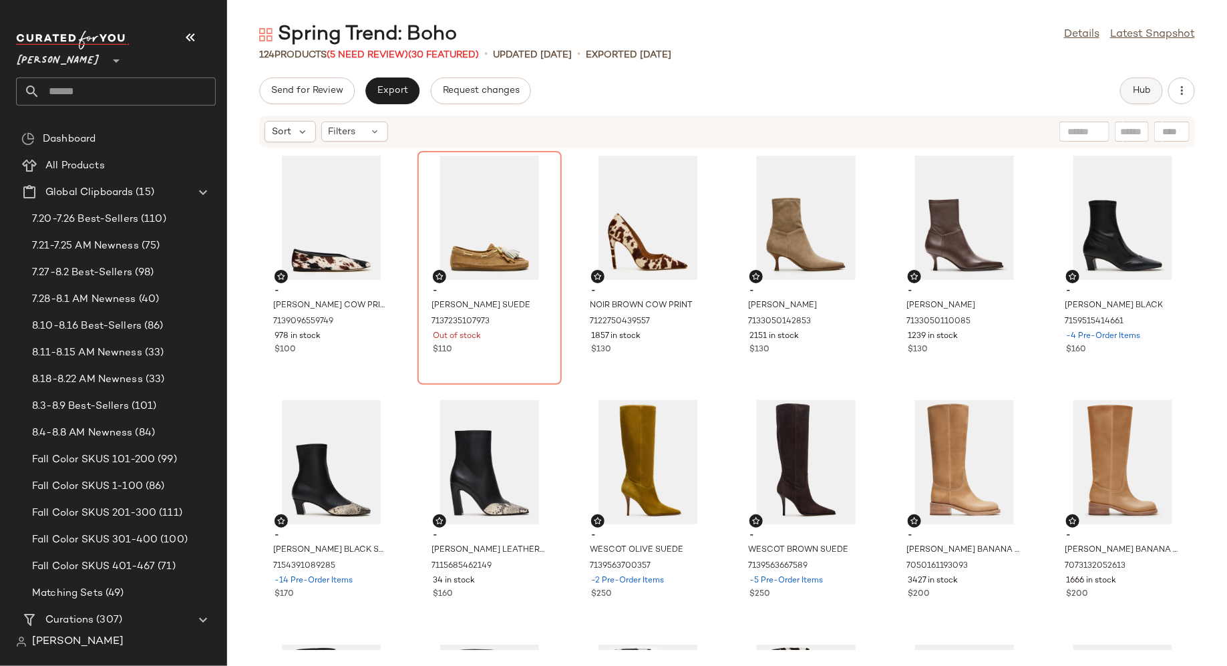 The height and width of the screenshot is (666, 1227). What do you see at coordinates (108, 620) in the screenshot?
I see `span: (307)` at bounding box center [108, 620].